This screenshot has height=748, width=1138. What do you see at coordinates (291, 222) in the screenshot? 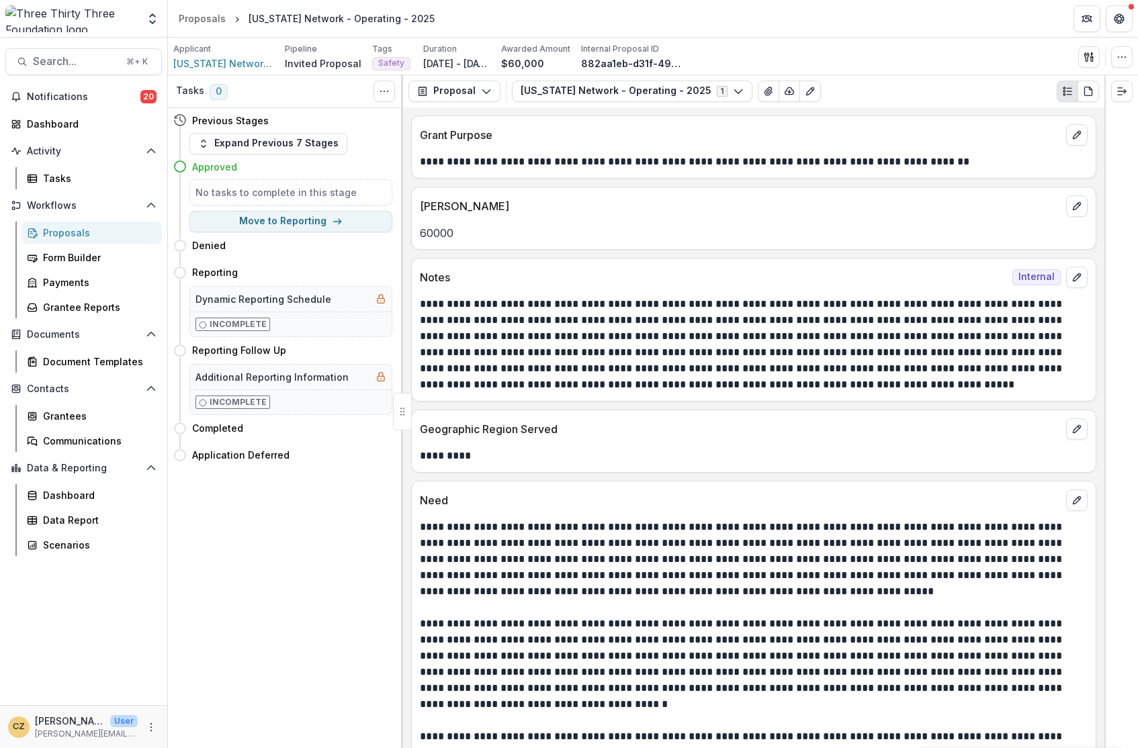
I see `button: Move to Reporting` at bounding box center [291, 222].